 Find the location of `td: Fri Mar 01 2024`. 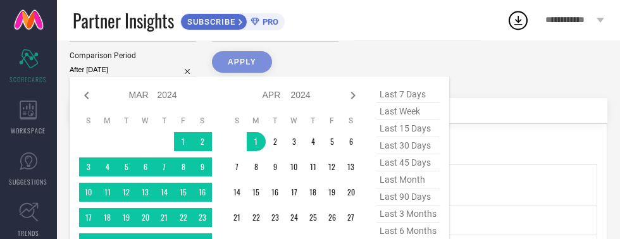

td: Fri Mar 01 2024 is located at coordinates (183, 142).